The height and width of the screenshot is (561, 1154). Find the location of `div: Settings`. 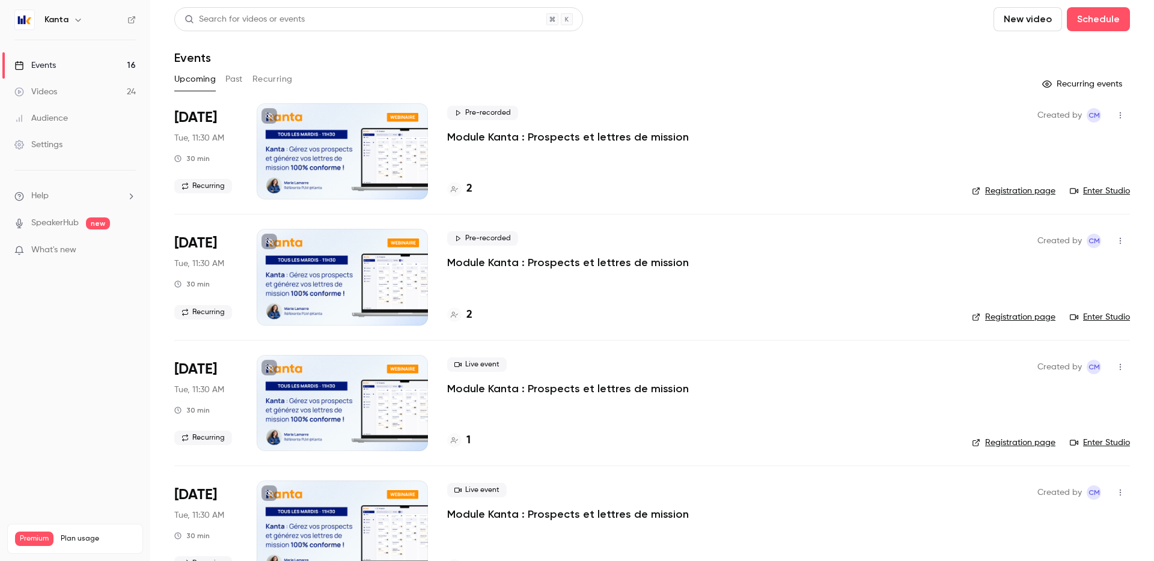

div: Settings is located at coordinates (38, 145).